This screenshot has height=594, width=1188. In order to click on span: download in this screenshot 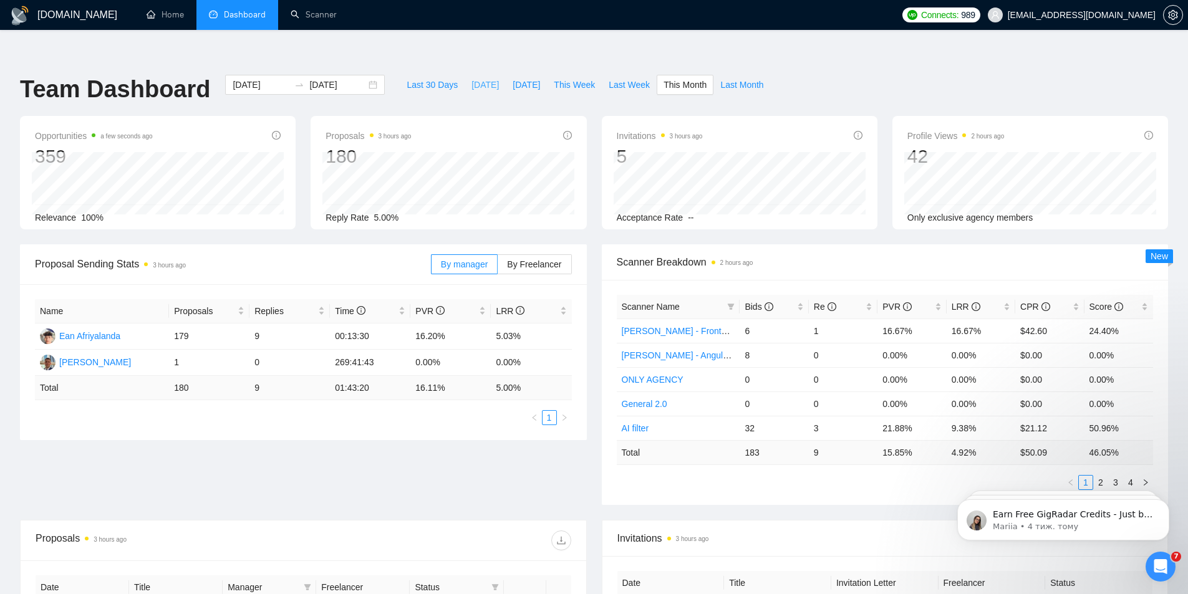, I will do `click(561, 541)`.